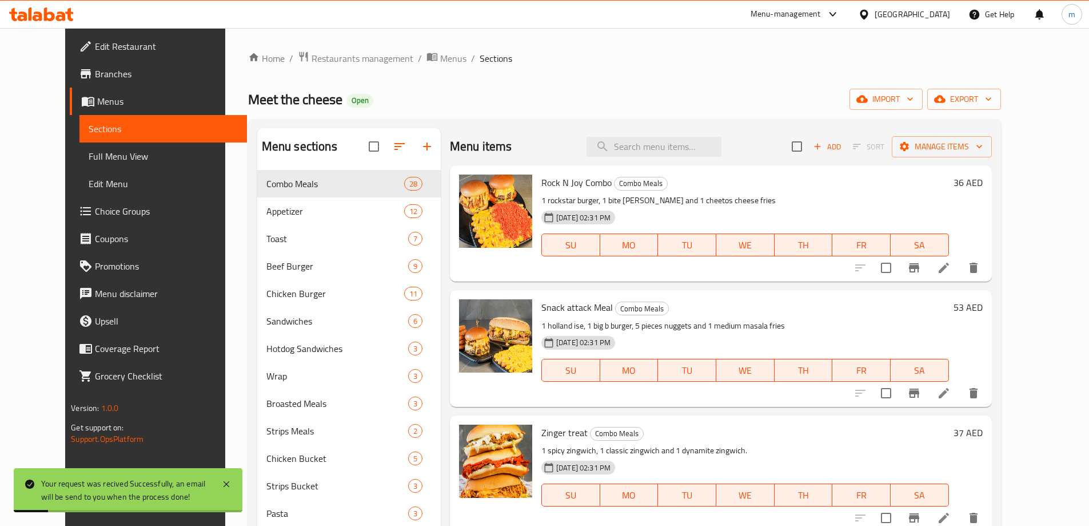 Image resolution: width=1089 pixels, height=526 pixels. I want to click on a: Coverage Report, so click(158, 348).